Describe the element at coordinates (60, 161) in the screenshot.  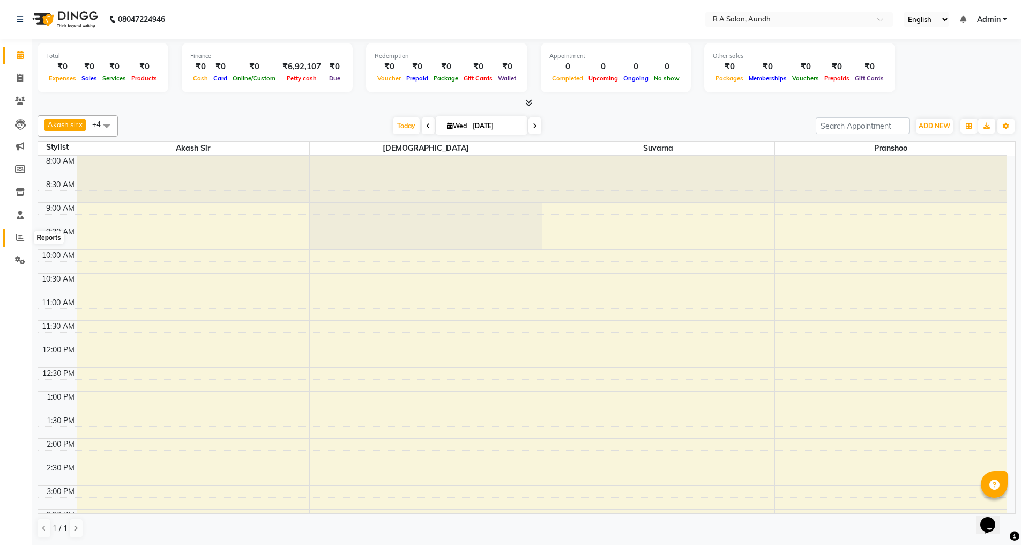
I see `div: 8:00 AM` at that location.